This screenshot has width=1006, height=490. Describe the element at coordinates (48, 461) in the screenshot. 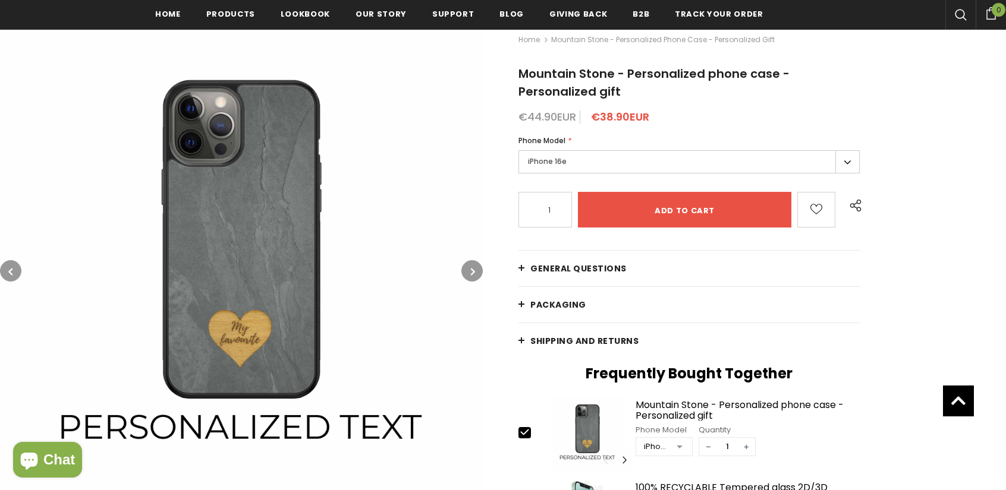

I see `inbox-online-store-chat: Shopify online store chat` at that location.